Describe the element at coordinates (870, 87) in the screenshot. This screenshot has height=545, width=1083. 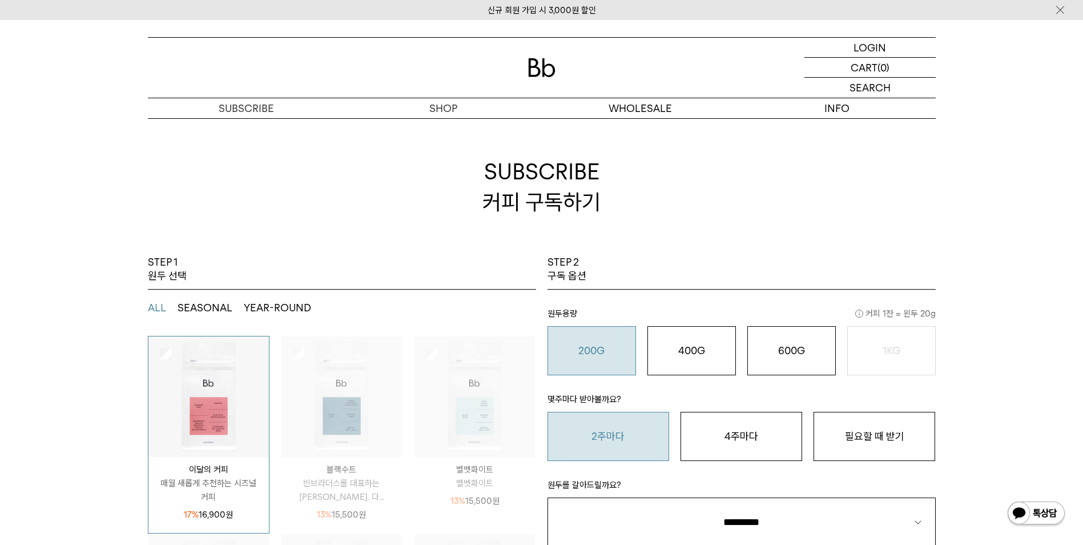
I see `p: SEARCH` at that location.